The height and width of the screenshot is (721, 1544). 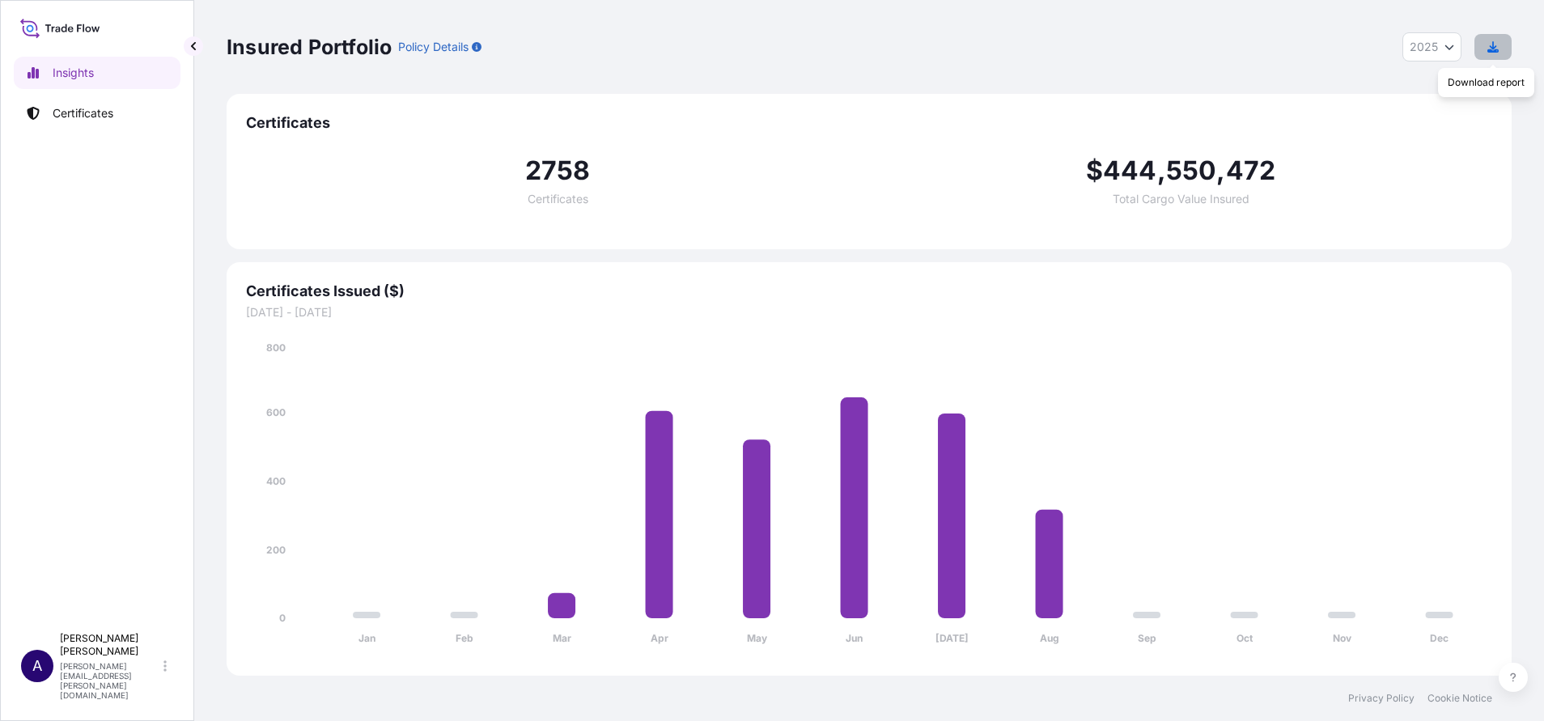 What do you see at coordinates (1460, 698) in the screenshot?
I see `p: Cookie Notice` at bounding box center [1460, 698].